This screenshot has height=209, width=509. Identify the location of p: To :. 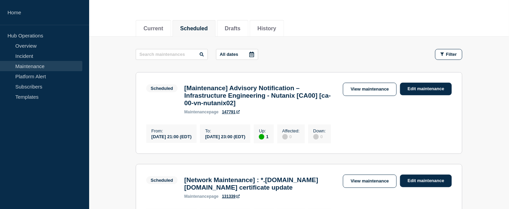
(225, 131).